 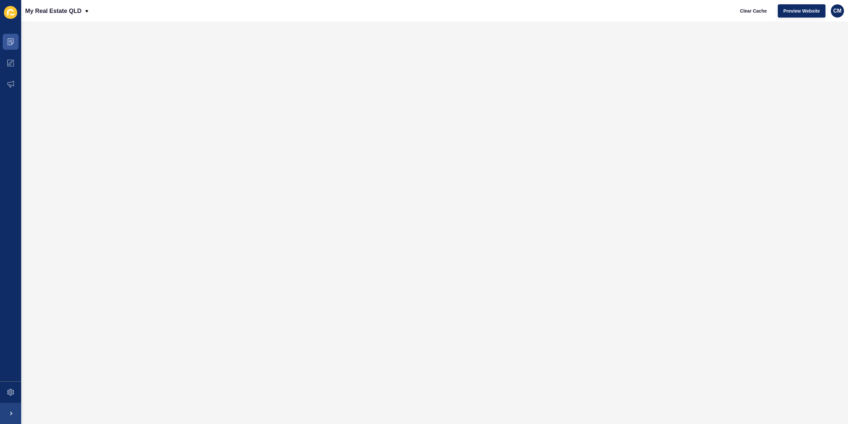 What do you see at coordinates (838, 11) in the screenshot?
I see `span: CM` at bounding box center [838, 11].